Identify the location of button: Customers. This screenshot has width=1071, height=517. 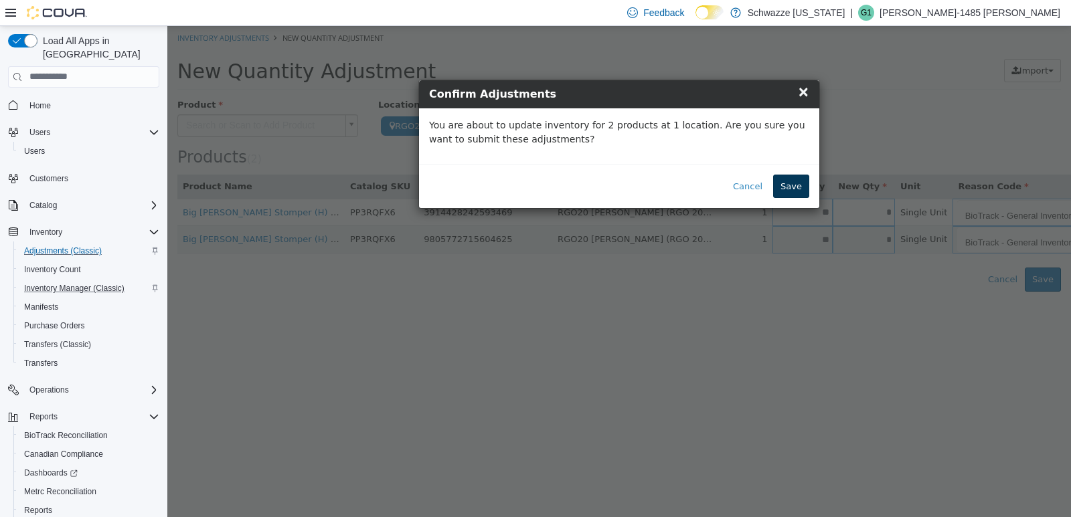
(84, 178).